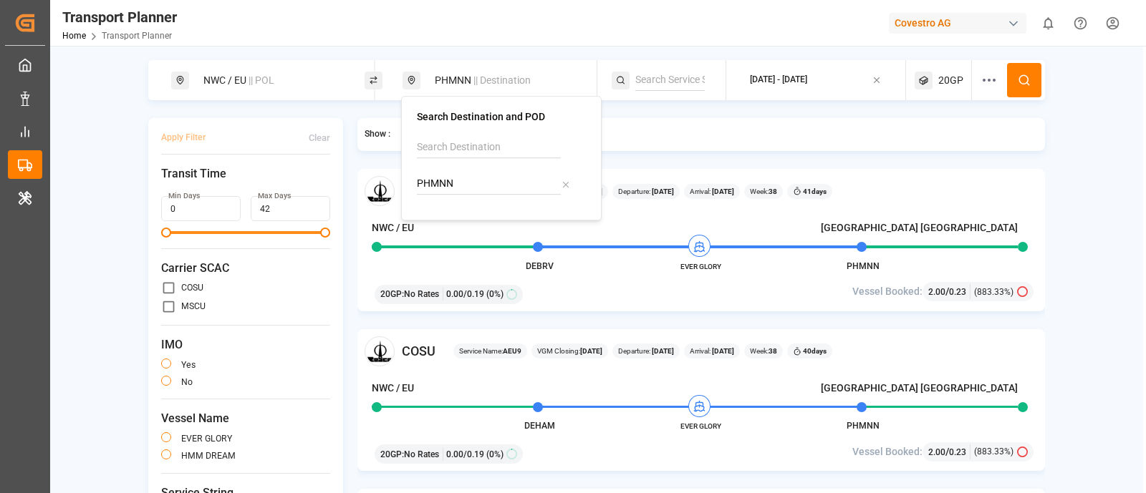 Image resolution: width=1146 pixels, height=493 pixels. I want to click on span: Carrier SCAC, so click(246, 269).